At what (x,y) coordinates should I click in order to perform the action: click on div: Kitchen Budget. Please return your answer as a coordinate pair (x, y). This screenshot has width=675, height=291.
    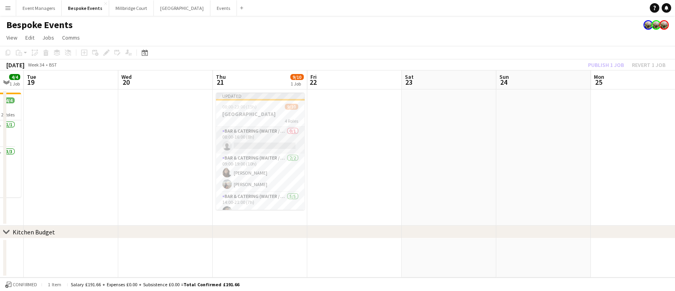
    Looking at the image, I should click on (34, 232).